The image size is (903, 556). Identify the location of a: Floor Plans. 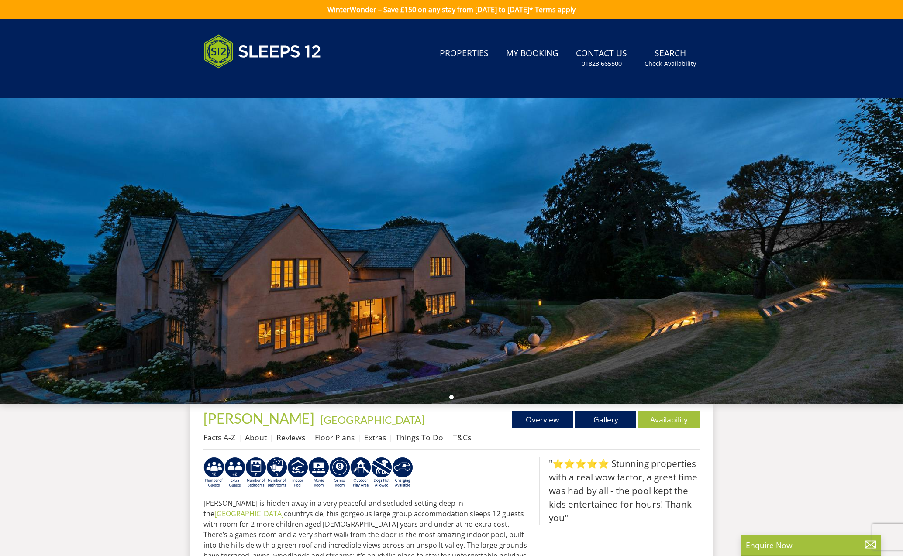
(334, 437).